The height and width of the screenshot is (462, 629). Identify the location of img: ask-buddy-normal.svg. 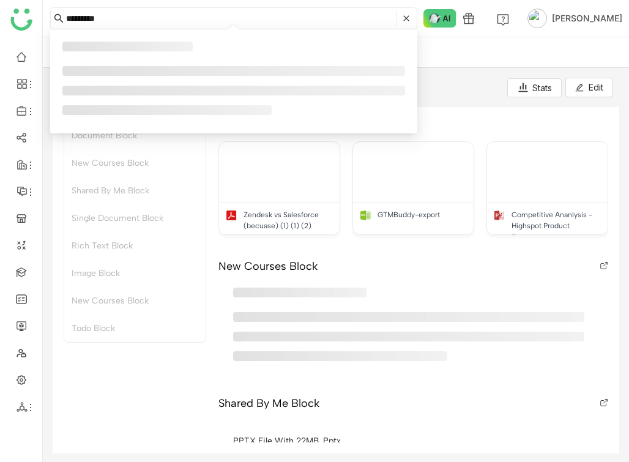
(440, 18).